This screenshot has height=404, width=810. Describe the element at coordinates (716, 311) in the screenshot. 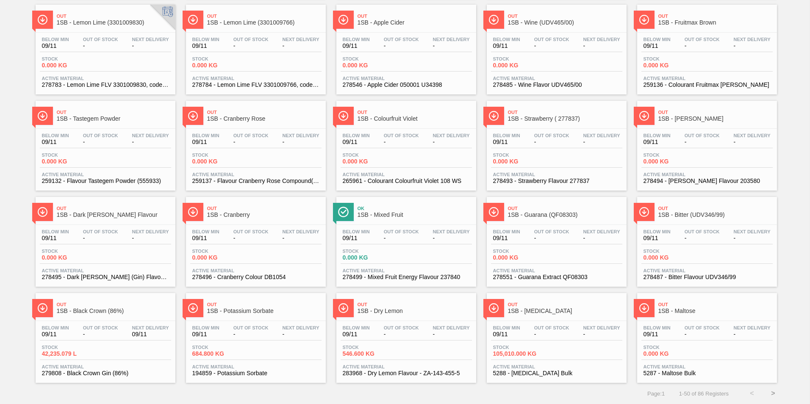

I see `span: 1SB - Maltose` at that location.